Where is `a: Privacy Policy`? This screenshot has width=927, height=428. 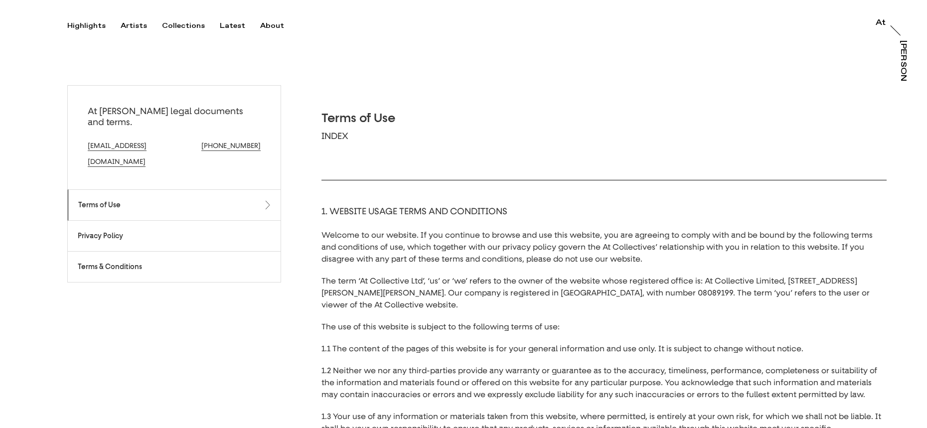
a: Privacy Policy is located at coordinates (174, 236).